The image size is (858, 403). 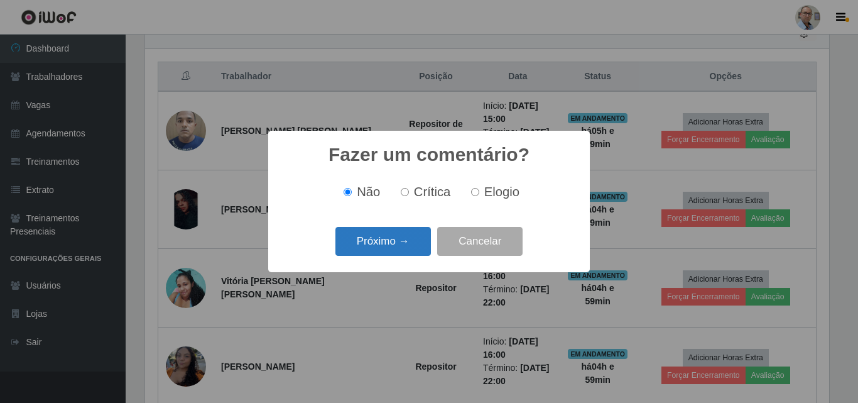 What do you see at coordinates (475, 192) in the screenshot?
I see `input: Elogio` at bounding box center [475, 192].